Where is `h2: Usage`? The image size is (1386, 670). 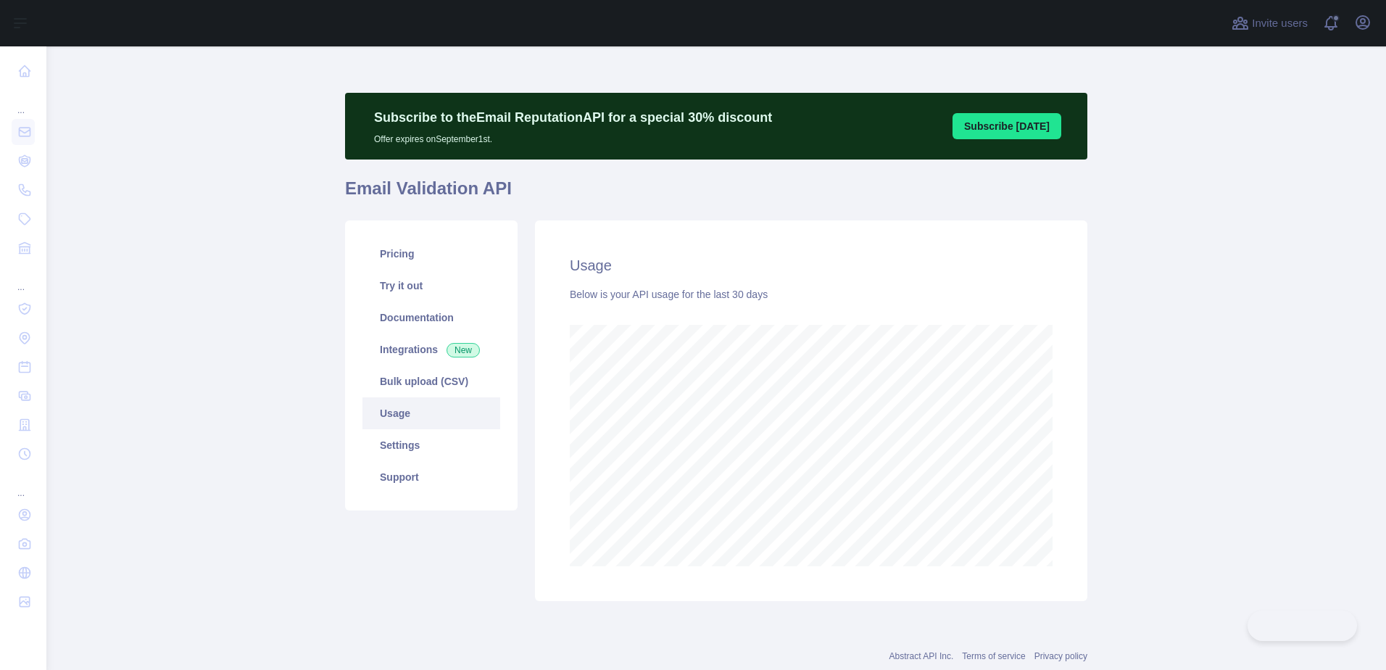
h2: Usage is located at coordinates (811, 265).